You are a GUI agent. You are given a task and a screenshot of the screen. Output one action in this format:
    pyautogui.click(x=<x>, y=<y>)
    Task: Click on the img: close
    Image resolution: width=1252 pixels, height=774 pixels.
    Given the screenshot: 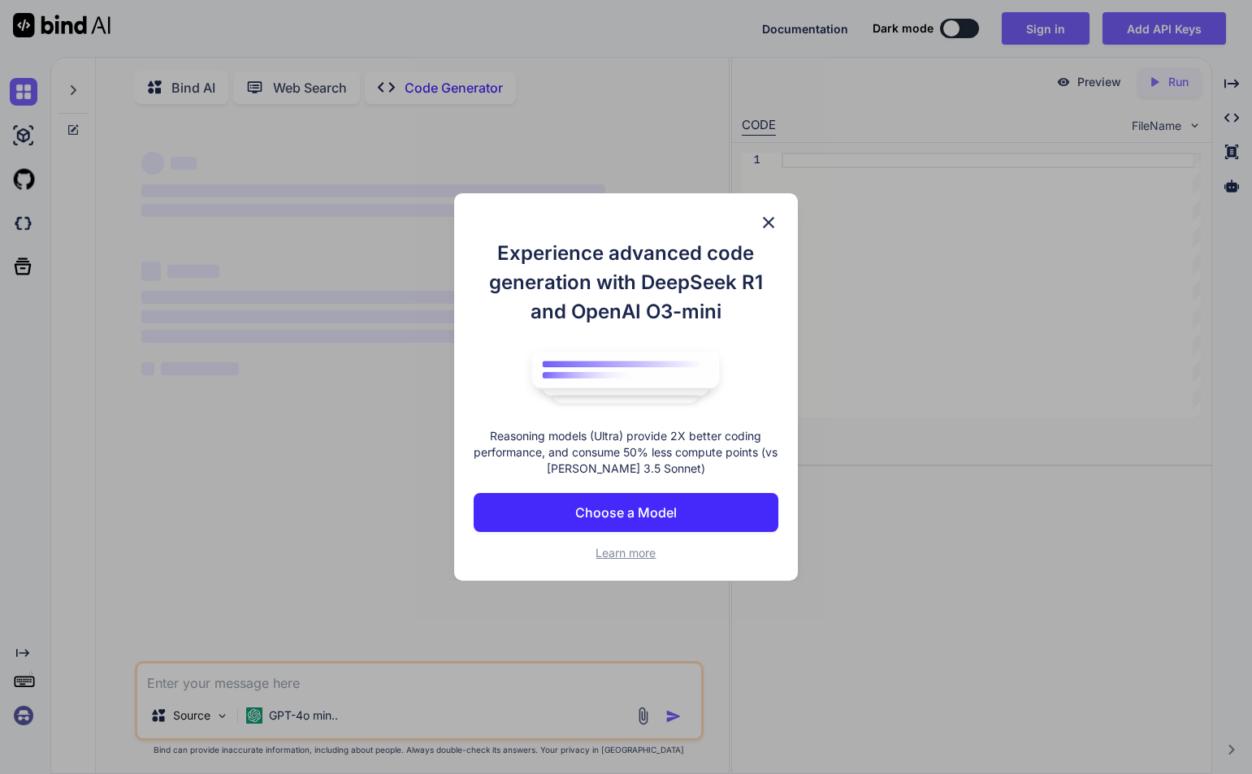 What is the action you would take?
    pyautogui.click(x=769, y=223)
    